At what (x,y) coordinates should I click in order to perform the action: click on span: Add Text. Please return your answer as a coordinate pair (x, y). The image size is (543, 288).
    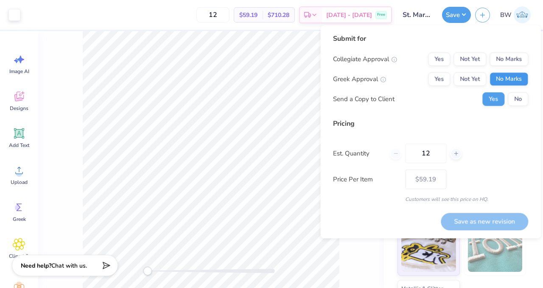
    Looking at the image, I should click on (19, 145).